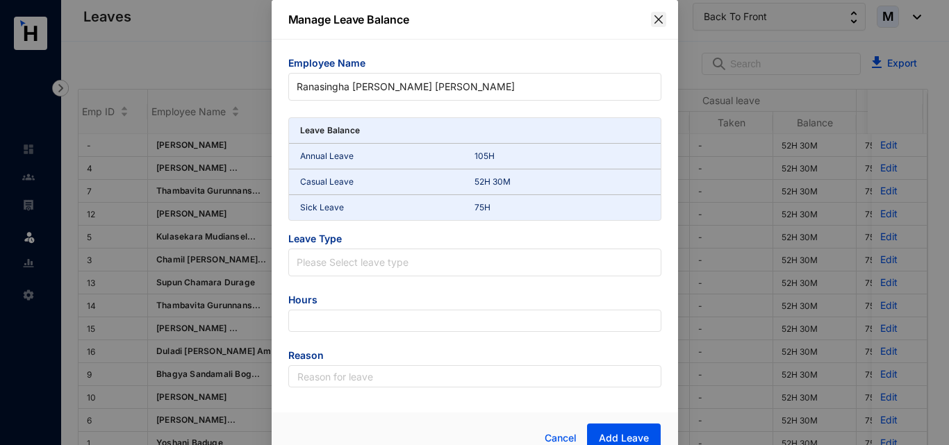 Image resolution: width=949 pixels, height=445 pixels. I want to click on span: close, so click(659, 19).